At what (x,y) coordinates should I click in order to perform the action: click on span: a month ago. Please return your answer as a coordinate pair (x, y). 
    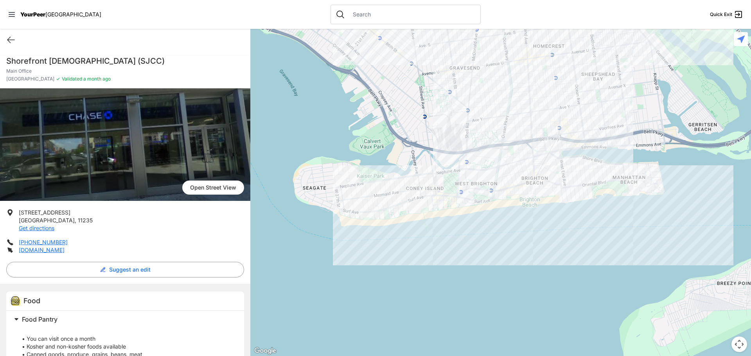
    Looking at the image, I should click on (96, 79).